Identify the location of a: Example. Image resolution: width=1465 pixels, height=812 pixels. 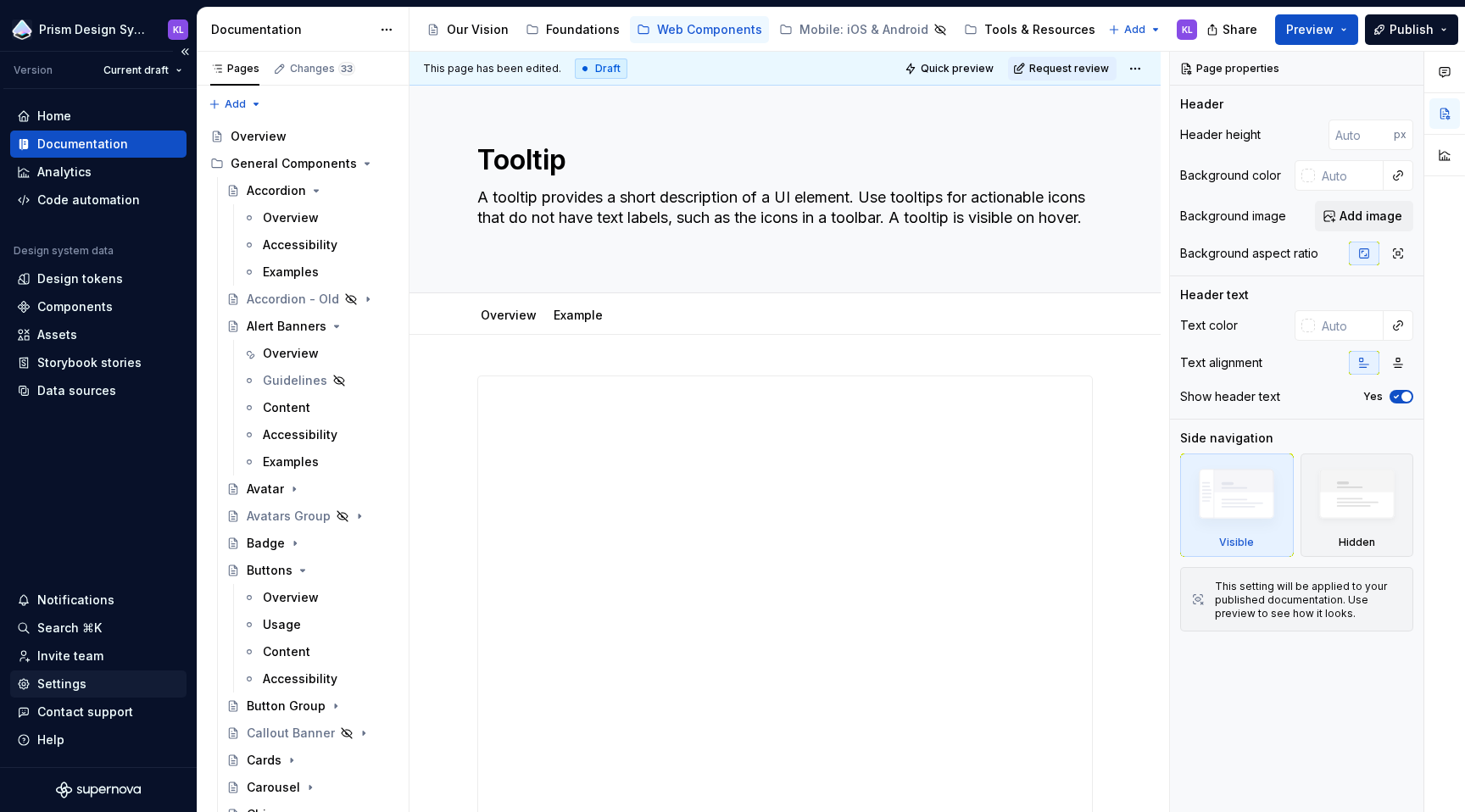
(578, 314).